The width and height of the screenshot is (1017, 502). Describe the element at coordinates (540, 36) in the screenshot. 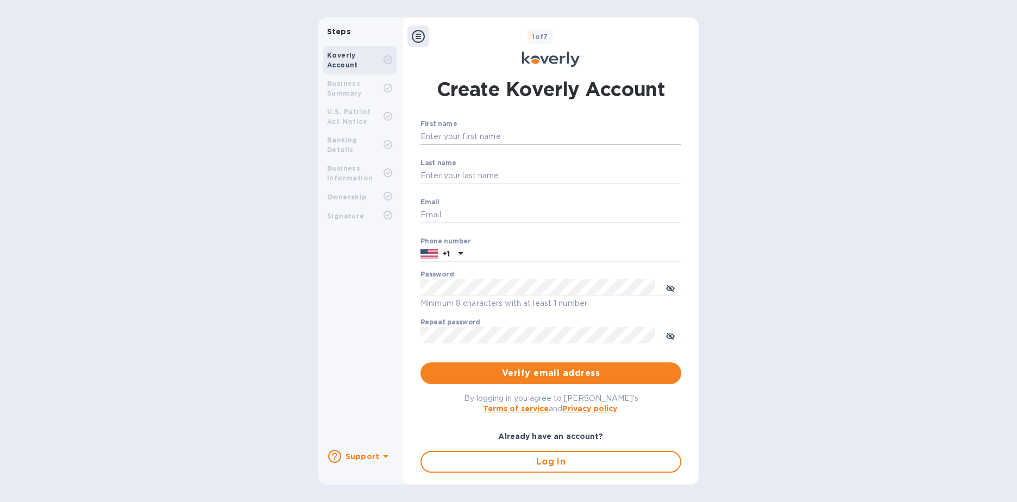

I see `b: of 7` at that location.